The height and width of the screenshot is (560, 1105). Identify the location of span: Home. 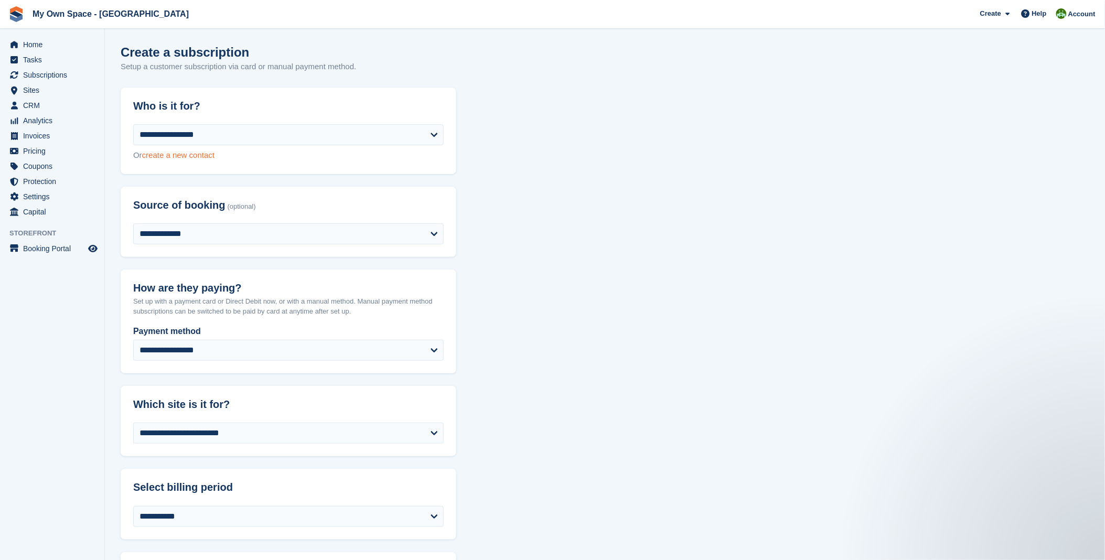
(55, 45).